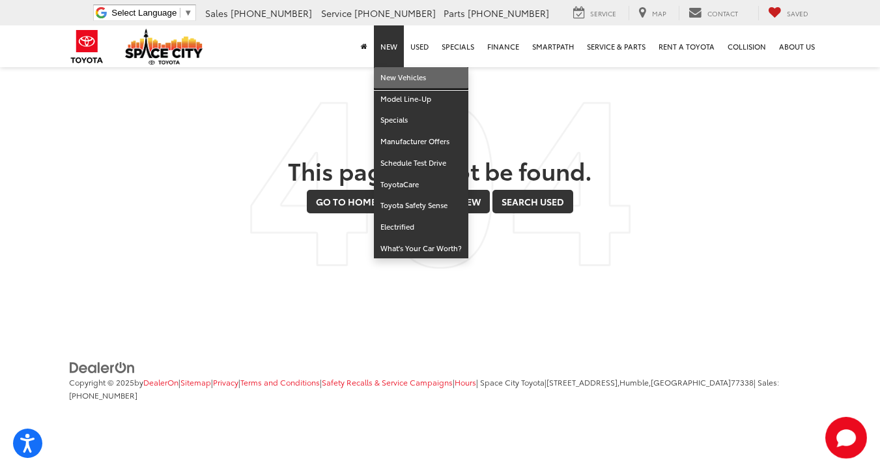 Image resolution: width=880 pixels, height=471 pixels. What do you see at coordinates (789, 13) in the screenshot?
I see `a: My Saved Vehicles` at bounding box center [789, 13].